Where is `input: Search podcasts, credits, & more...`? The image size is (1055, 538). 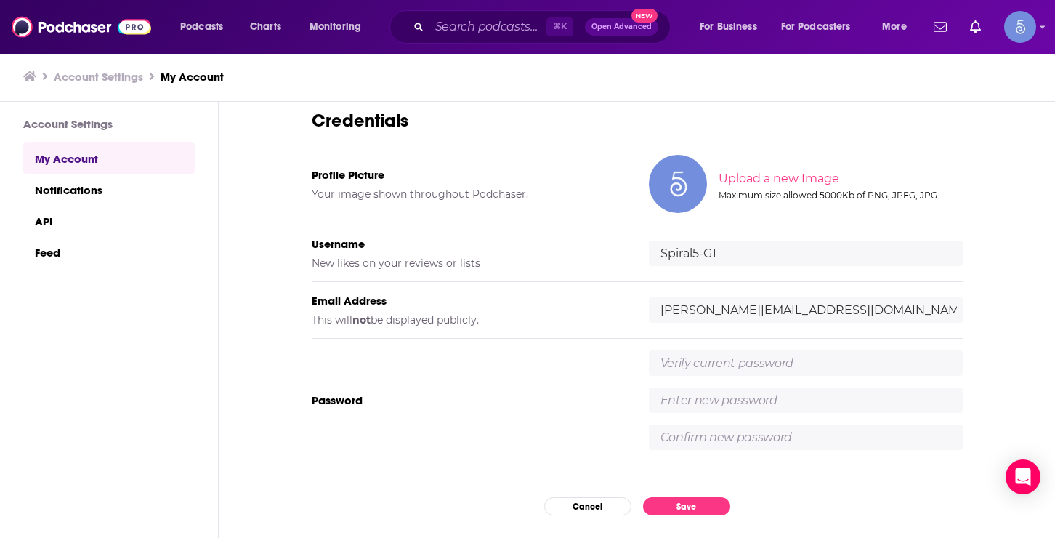
input: Search podcasts, credits, & more... is located at coordinates (487, 27).